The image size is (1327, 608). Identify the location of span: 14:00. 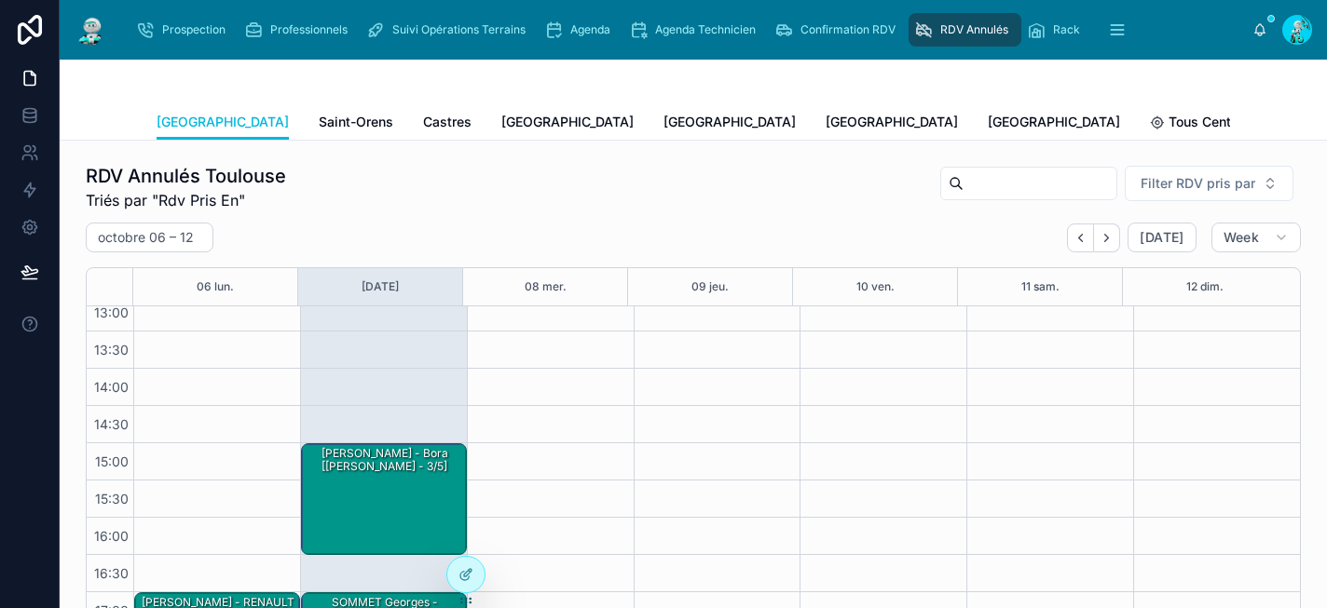
(111, 387).